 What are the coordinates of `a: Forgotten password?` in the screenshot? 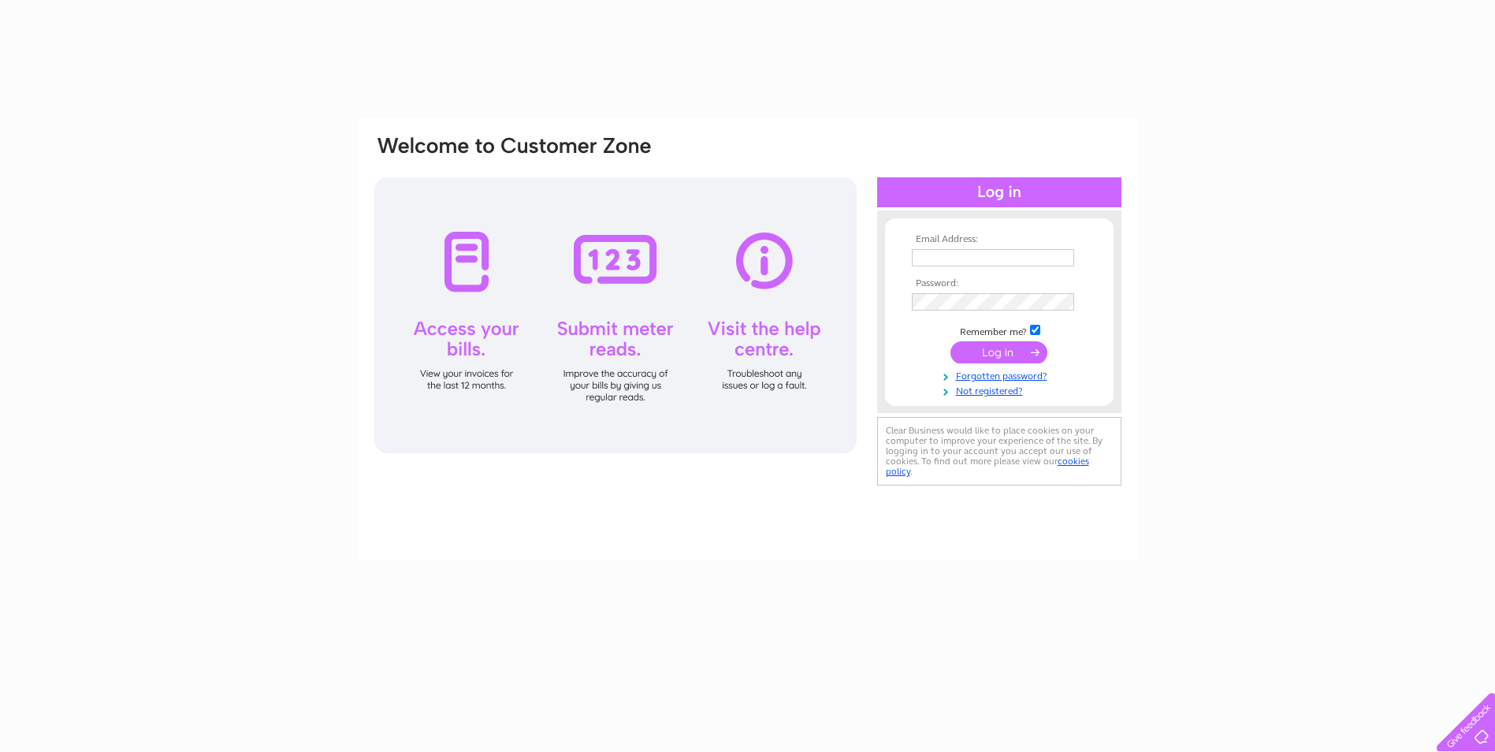 It's located at (1001, 374).